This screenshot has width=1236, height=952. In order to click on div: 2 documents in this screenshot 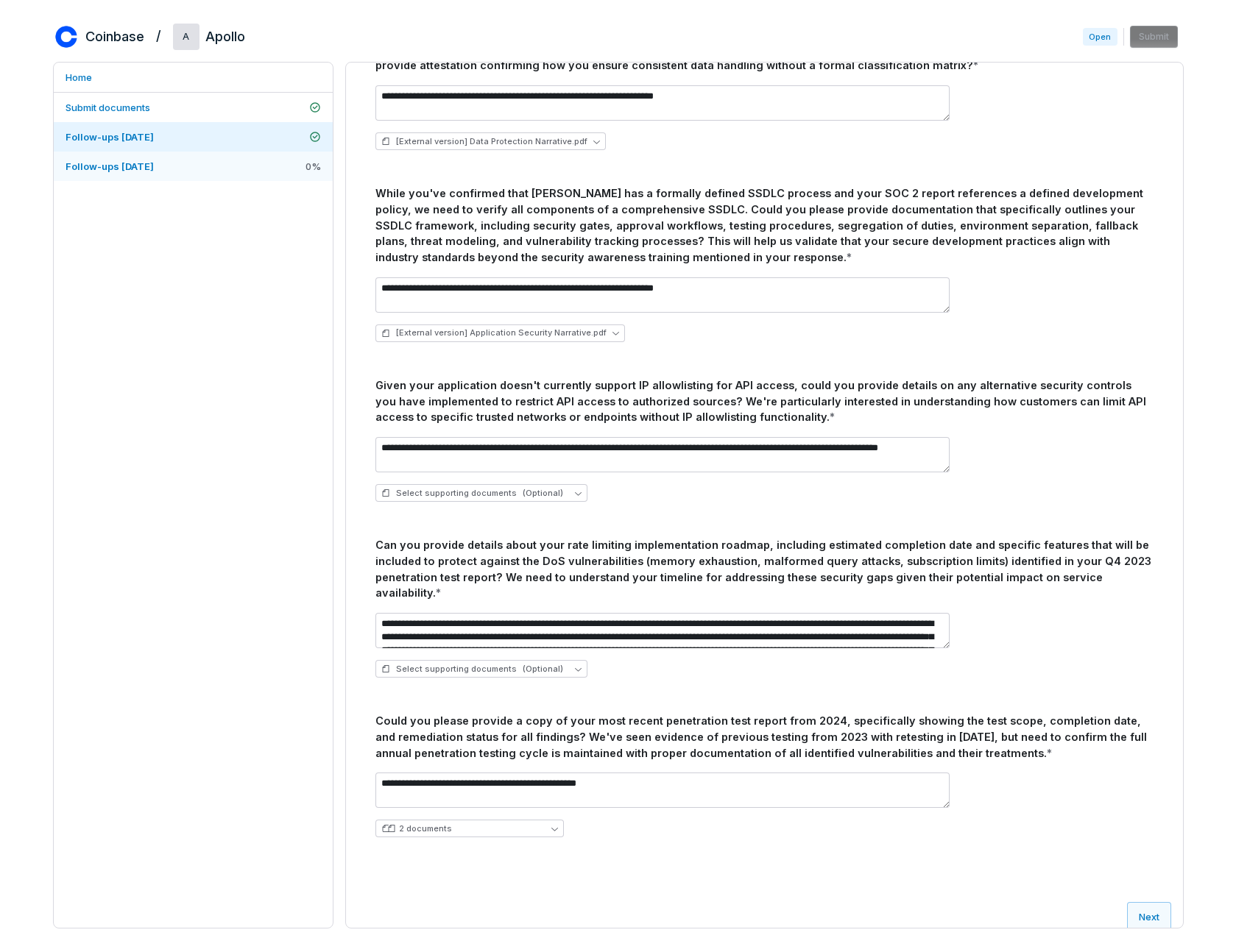, I will do `click(425, 828)`.